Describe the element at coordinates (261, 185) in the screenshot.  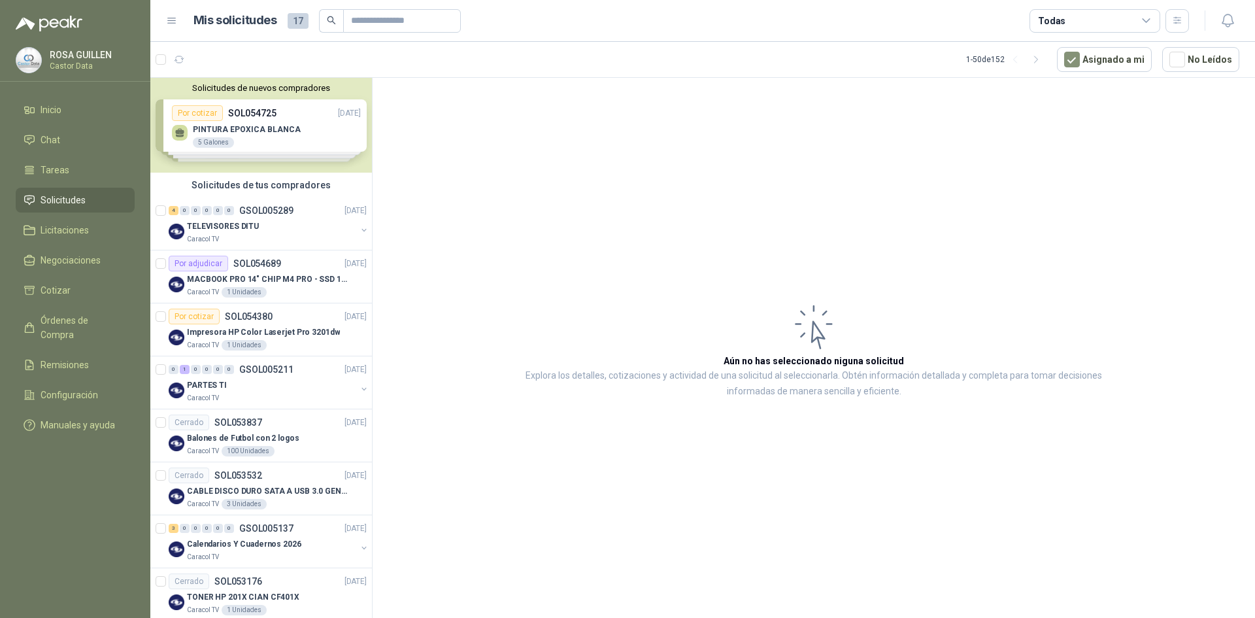
I see `div: Solicitudes de tus compradores` at that location.